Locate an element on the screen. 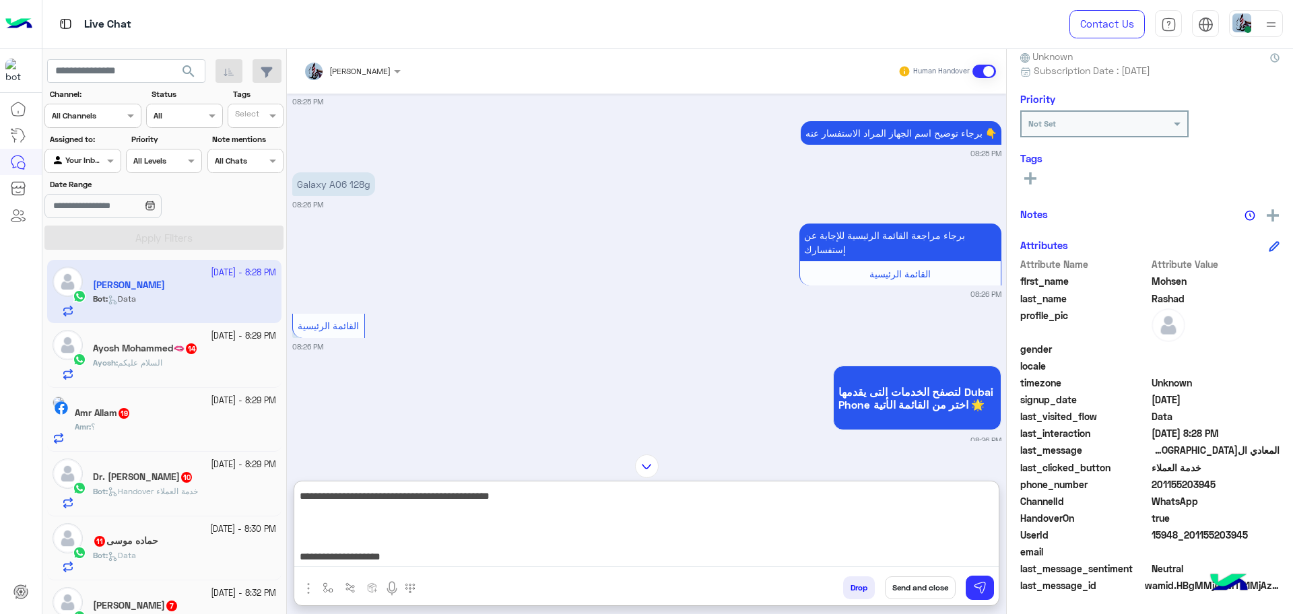 The image size is (1293, 614). img: send voice note is located at coordinates (392, 589).